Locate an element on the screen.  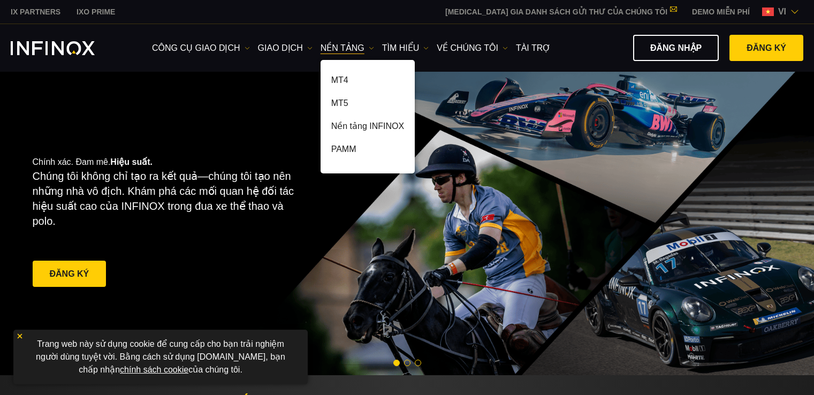
span: Go to slide 3 is located at coordinates (418, 363).